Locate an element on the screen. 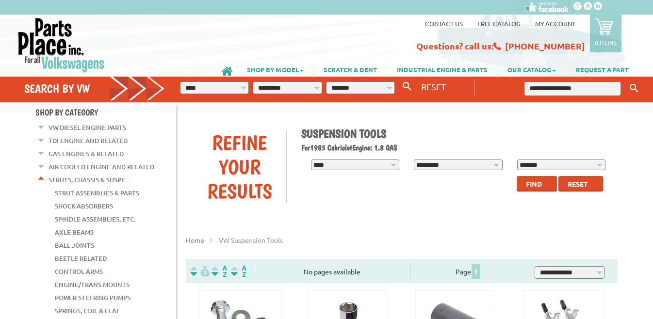 The width and height of the screenshot is (653, 319). button: Search By VW... is located at coordinates (407, 86).